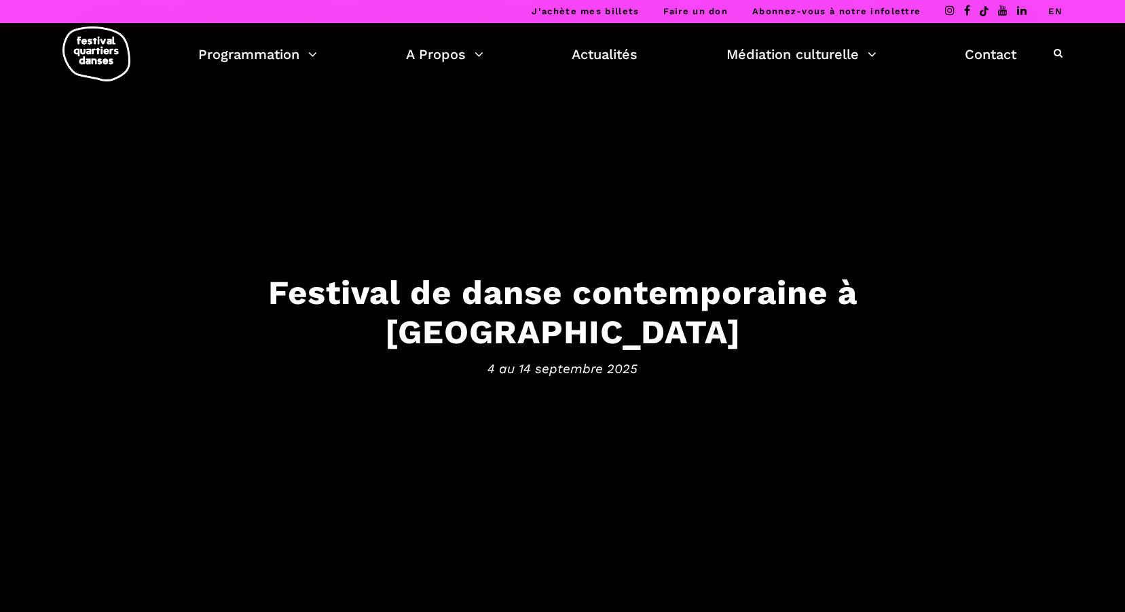 This screenshot has width=1125, height=612. I want to click on a: Actualités, so click(604, 54).